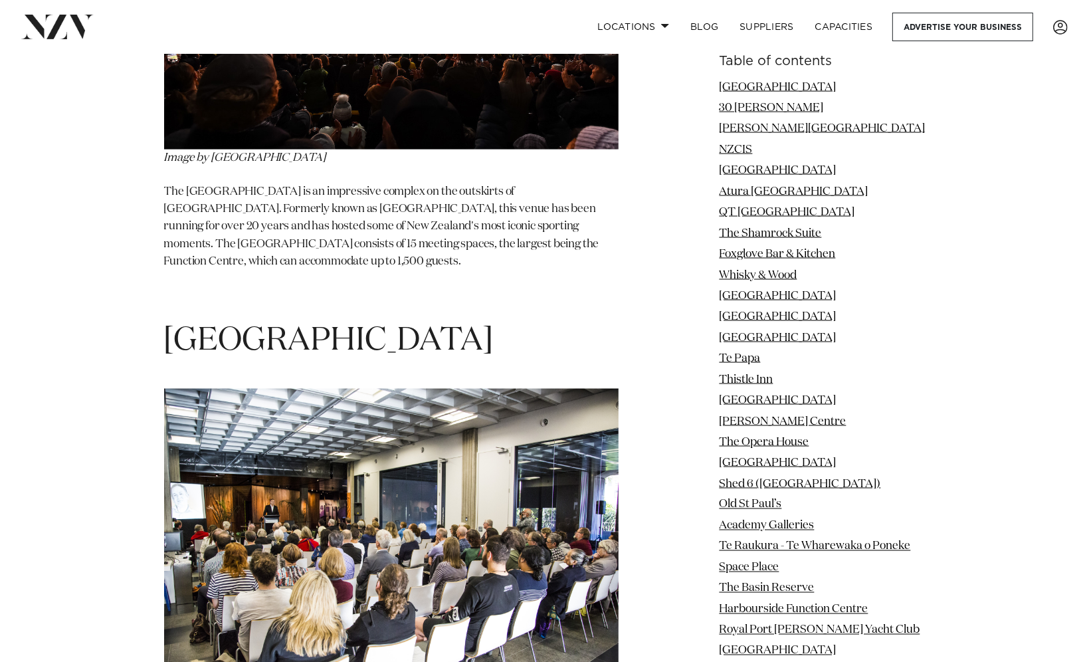  I want to click on h6: Table of contents, so click(823, 60).